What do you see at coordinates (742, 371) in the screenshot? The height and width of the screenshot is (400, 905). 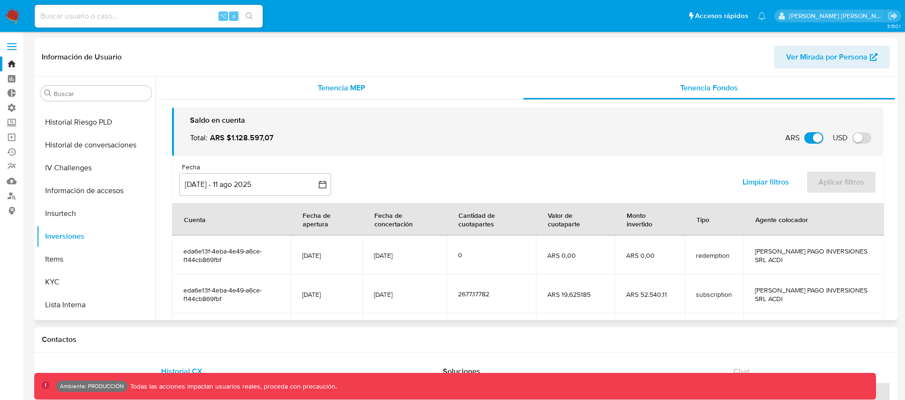 I see `span: Chat` at bounding box center [742, 371].